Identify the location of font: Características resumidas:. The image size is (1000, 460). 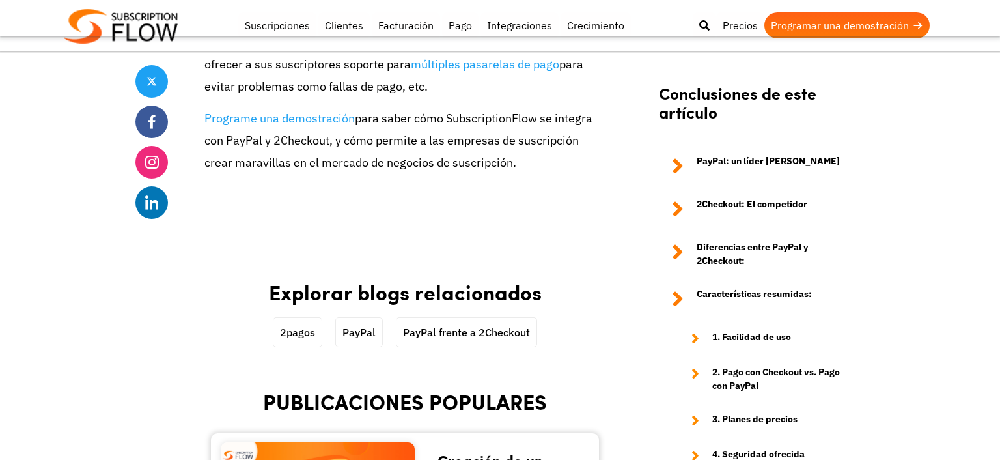
(754, 294).